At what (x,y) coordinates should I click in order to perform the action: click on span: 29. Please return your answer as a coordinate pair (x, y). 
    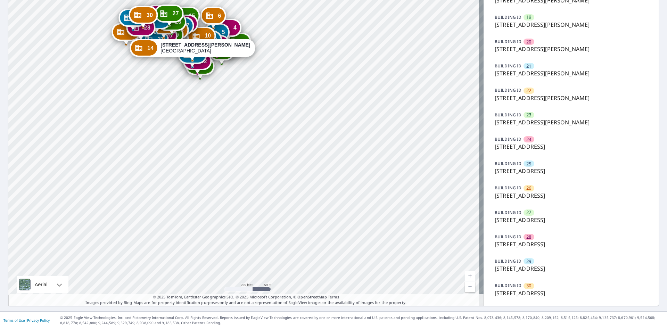
    Looking at the image, I should click on (529, 261).